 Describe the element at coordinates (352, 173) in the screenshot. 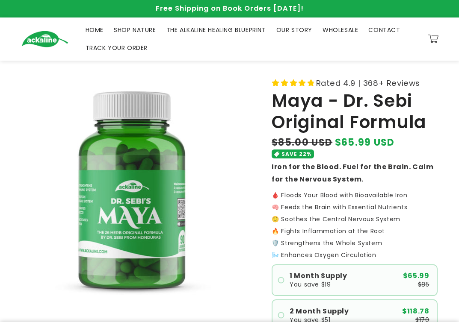

I see `strong: Iron for the Blood. Fuel for the Brain. Calm for the Nervous System.` at that location.